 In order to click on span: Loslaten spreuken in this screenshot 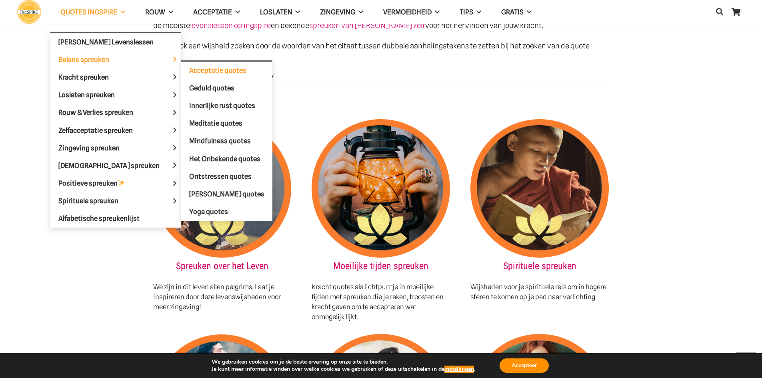, I will do `click(93, 95)`.